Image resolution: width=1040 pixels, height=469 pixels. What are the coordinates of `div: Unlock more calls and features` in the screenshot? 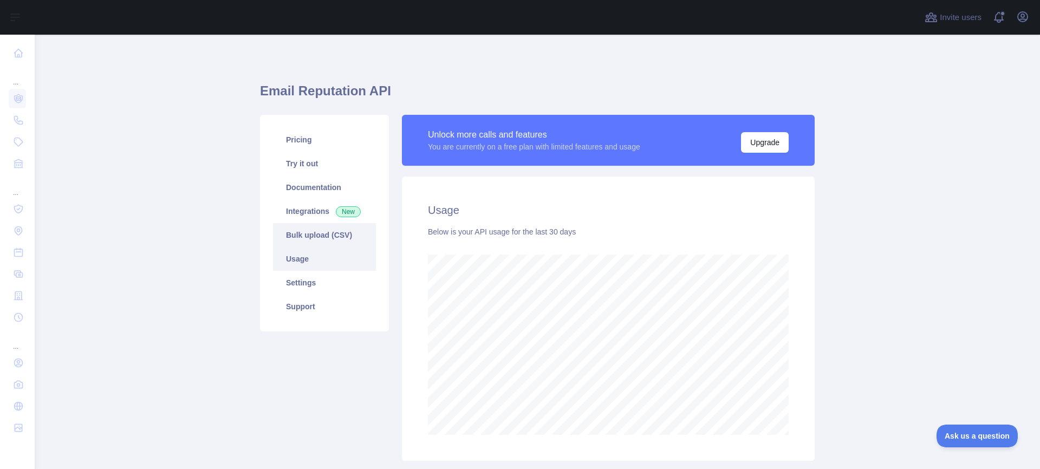 It's located at (534, 135).